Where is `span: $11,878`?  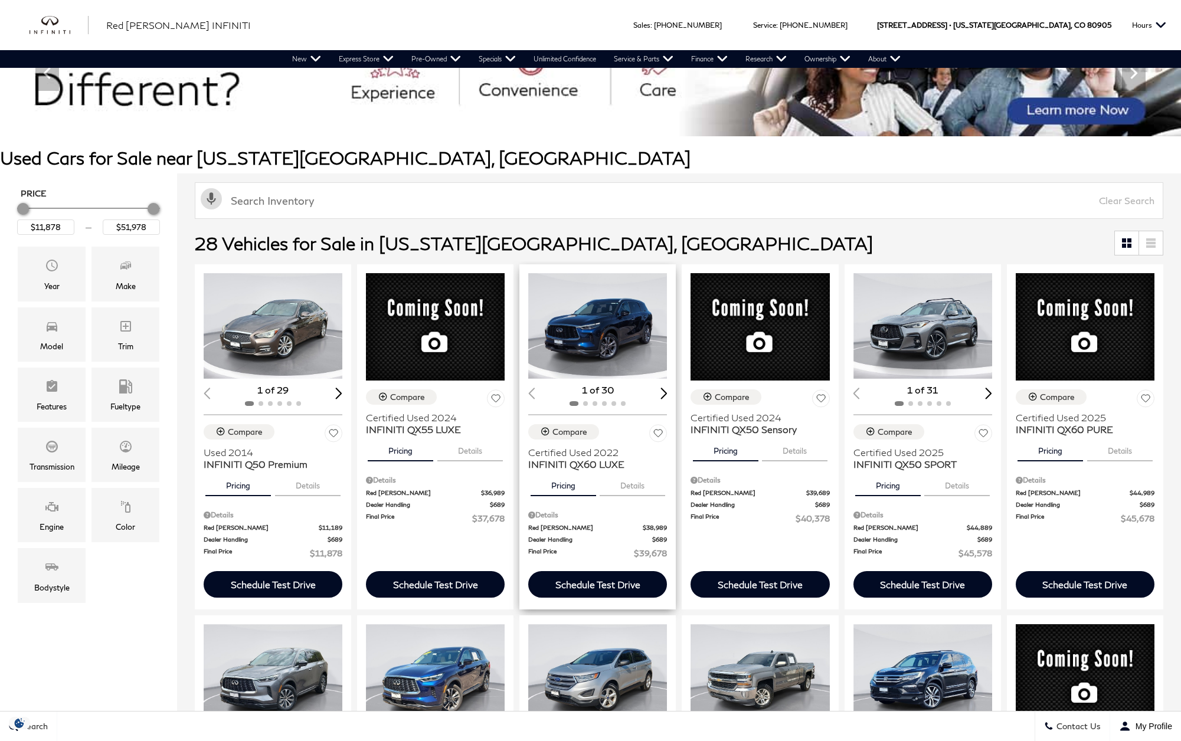 span: $11,878 is located at coordinates (326, 553).